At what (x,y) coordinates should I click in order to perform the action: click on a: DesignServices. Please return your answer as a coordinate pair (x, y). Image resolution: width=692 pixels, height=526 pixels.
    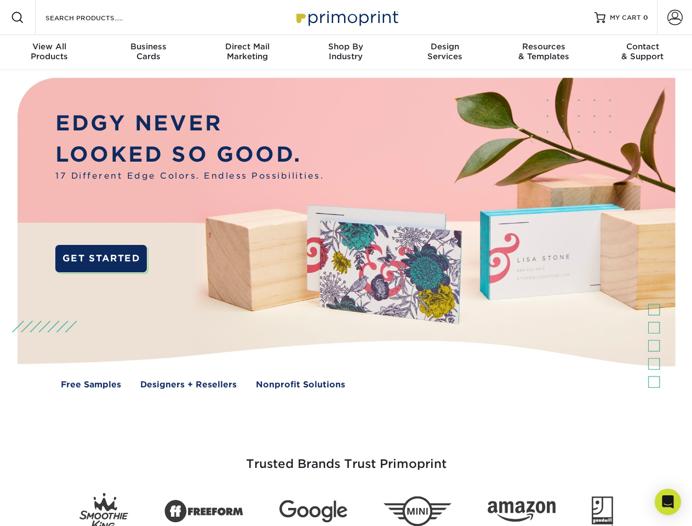
    Looking at the image, I should click on (445, 53).